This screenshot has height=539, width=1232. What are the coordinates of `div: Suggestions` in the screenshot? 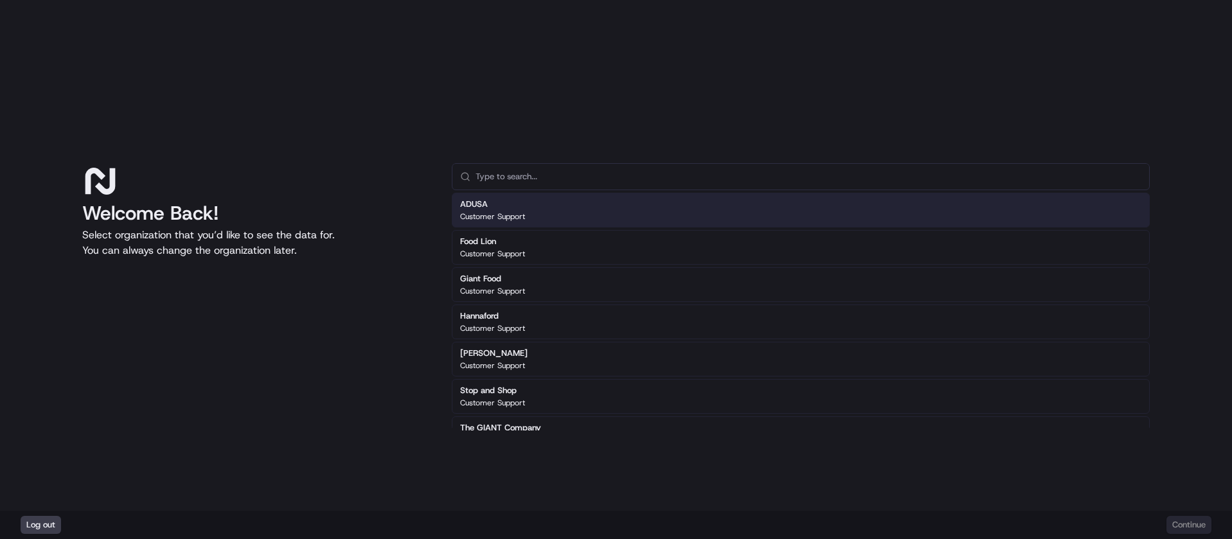 It's located at (801, 322).